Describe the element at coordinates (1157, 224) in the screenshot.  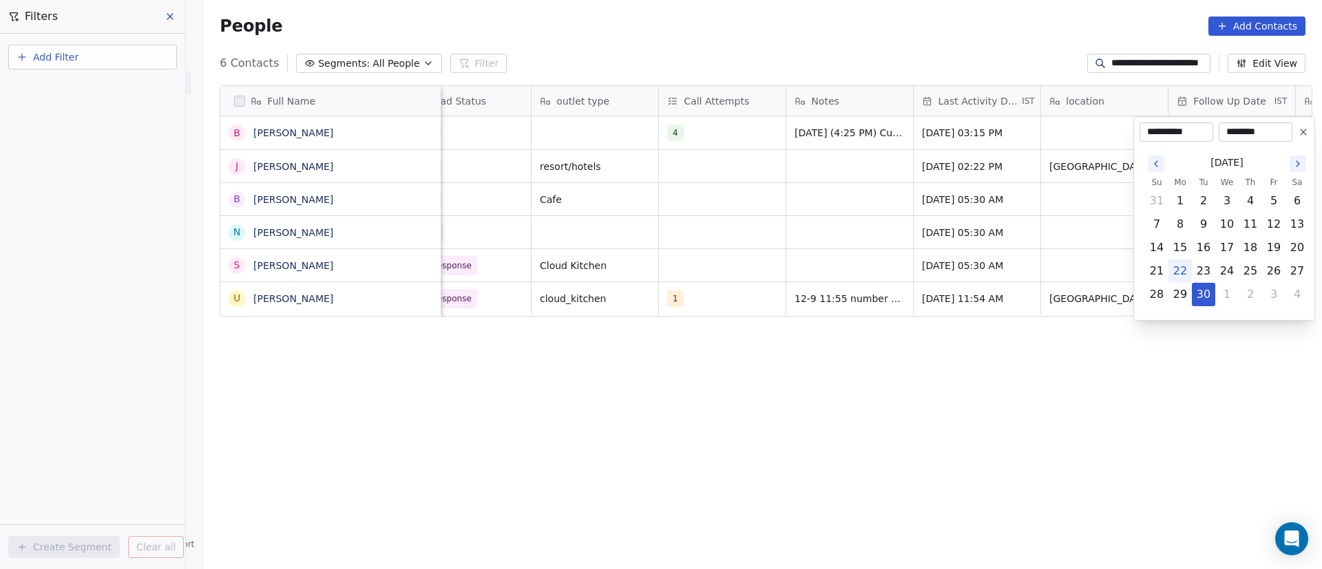
I see `button: Sunday, September 7th, 2025` at that location.